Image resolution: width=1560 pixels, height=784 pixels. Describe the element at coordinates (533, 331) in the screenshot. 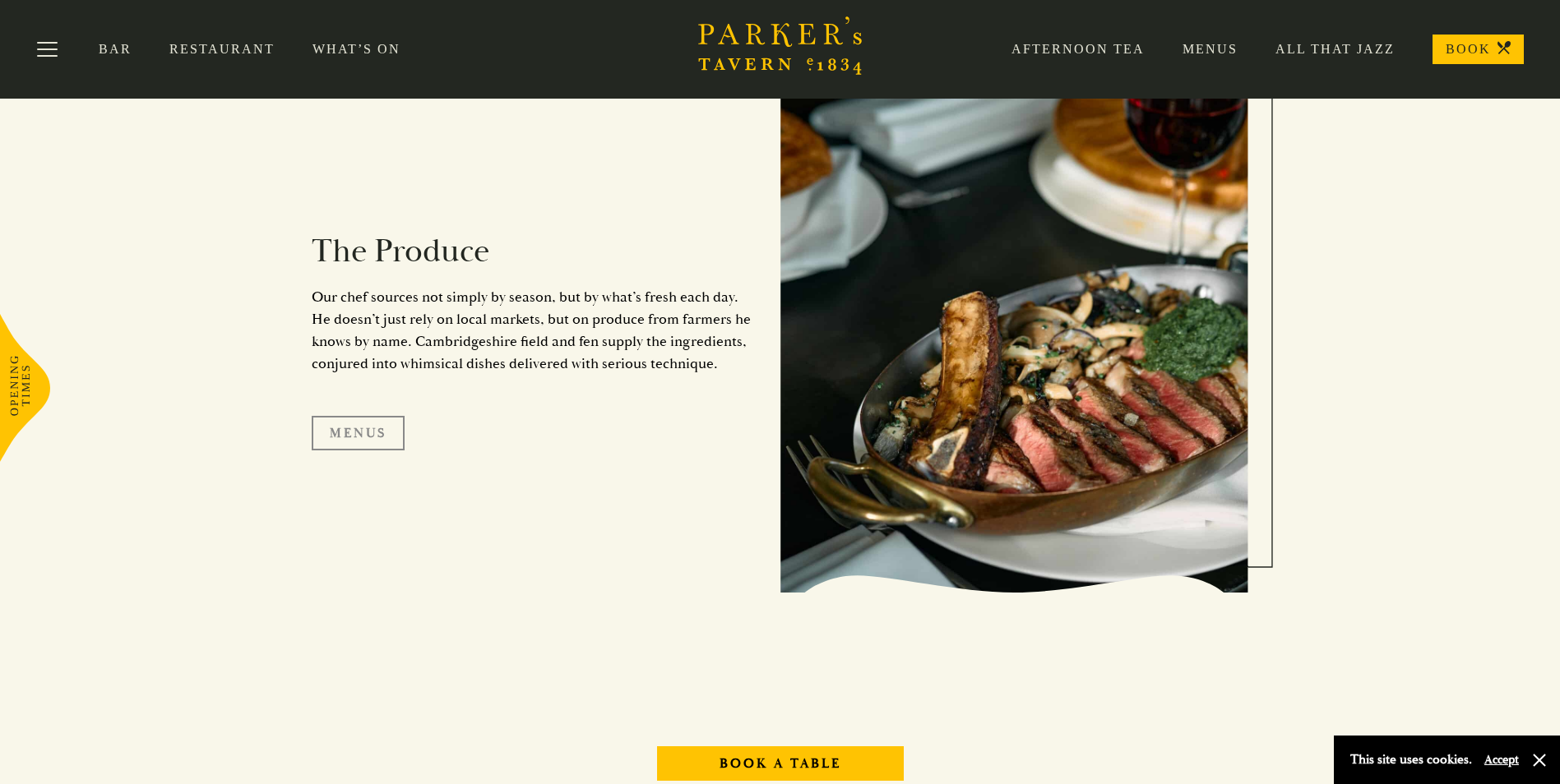

I see `p: Our chef sources not simply by season, but by what’s fresh each day. He doesn’t just rely on loca...` at that location.